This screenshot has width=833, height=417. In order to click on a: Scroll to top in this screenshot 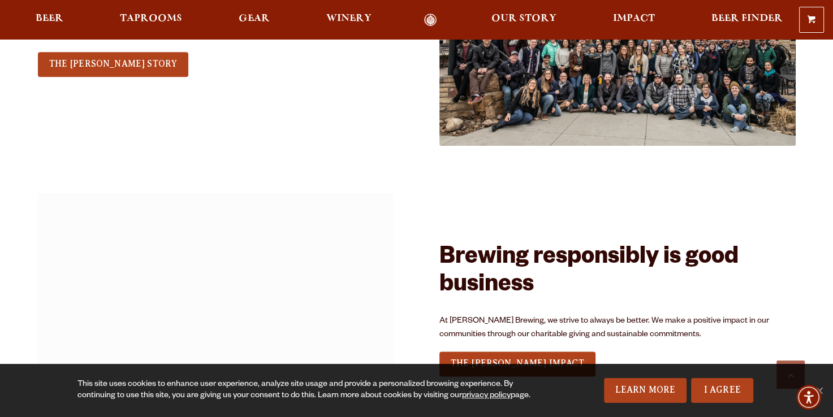, I will do `click(790, 375)`.